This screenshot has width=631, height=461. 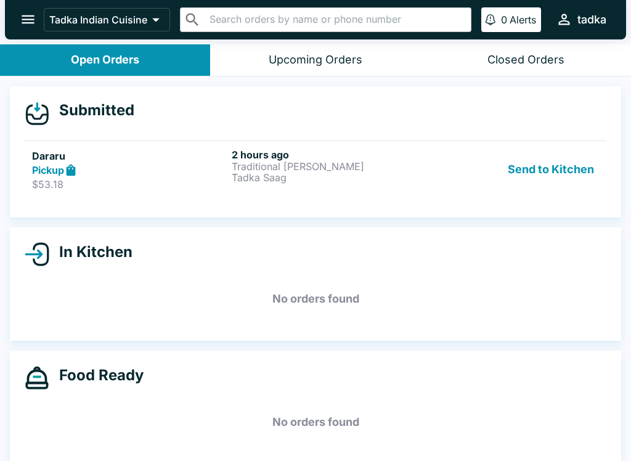 What do you see at coordinates (329, 177) in the screenshot?
I see `p: Tadka Saag` at bounding box center [329, 177].